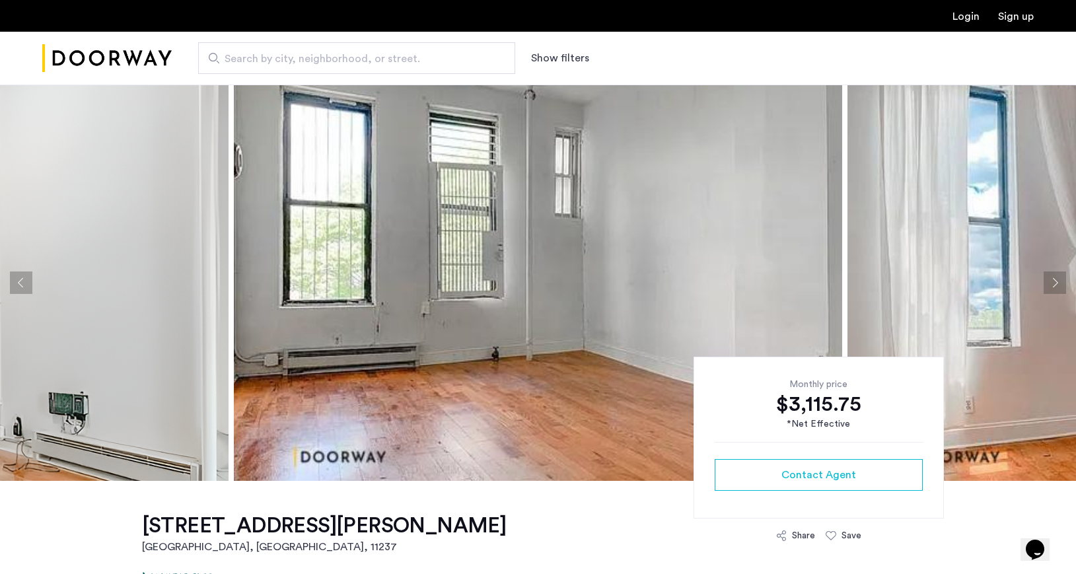 Image resolution: width=1076 pixels, height=574 pixels. What do you see at coordinates (21, 283) in the screenshot?
I see `button: Previous apartment` at bounding box center [21, 283].